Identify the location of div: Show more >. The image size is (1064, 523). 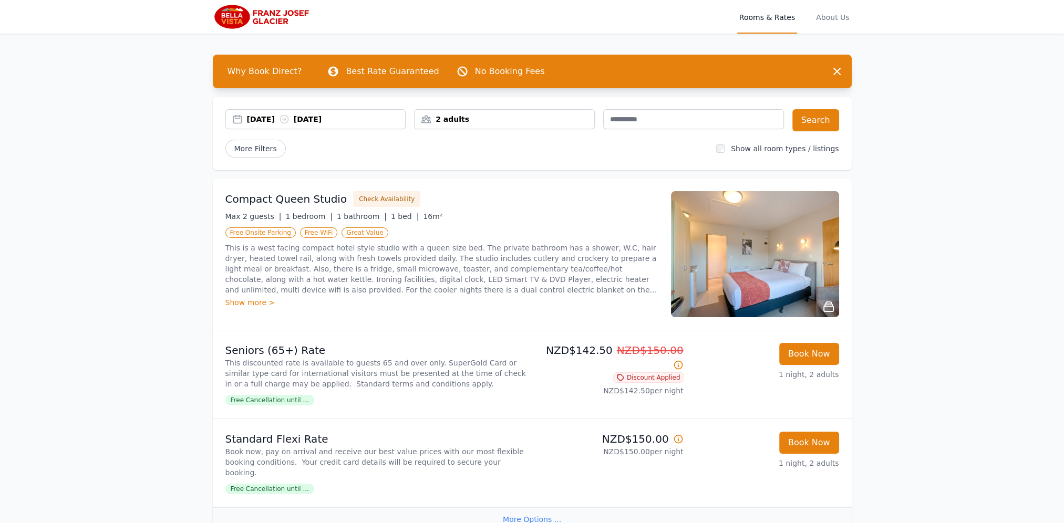
(442, 303).